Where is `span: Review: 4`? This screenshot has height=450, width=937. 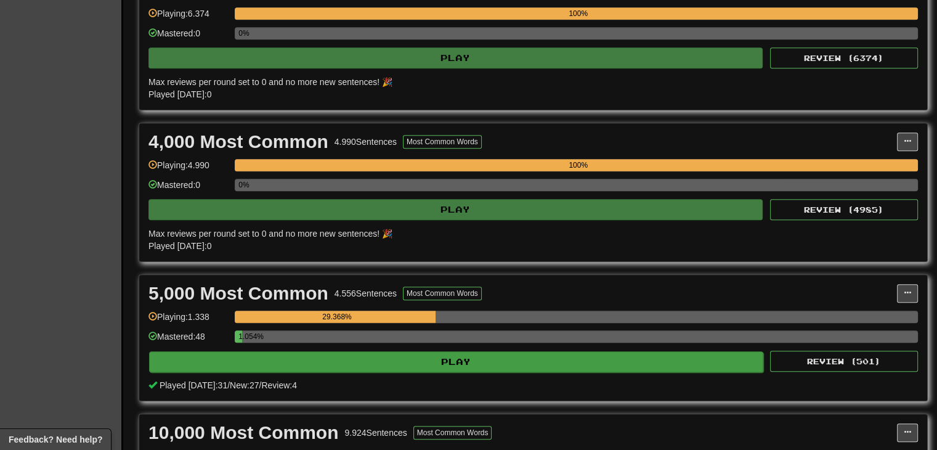 span: Review: 4 is located at coordinates (279, 385).